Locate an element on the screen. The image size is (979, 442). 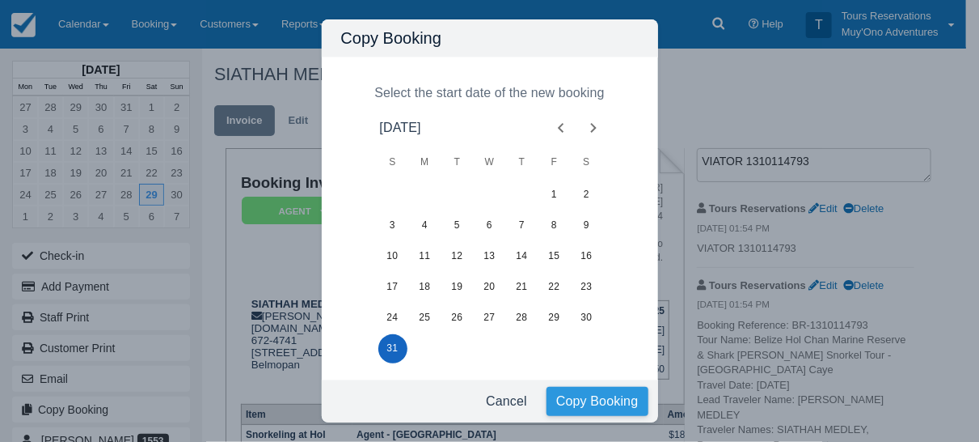
button: 8 is located at coordinates (555, 226).